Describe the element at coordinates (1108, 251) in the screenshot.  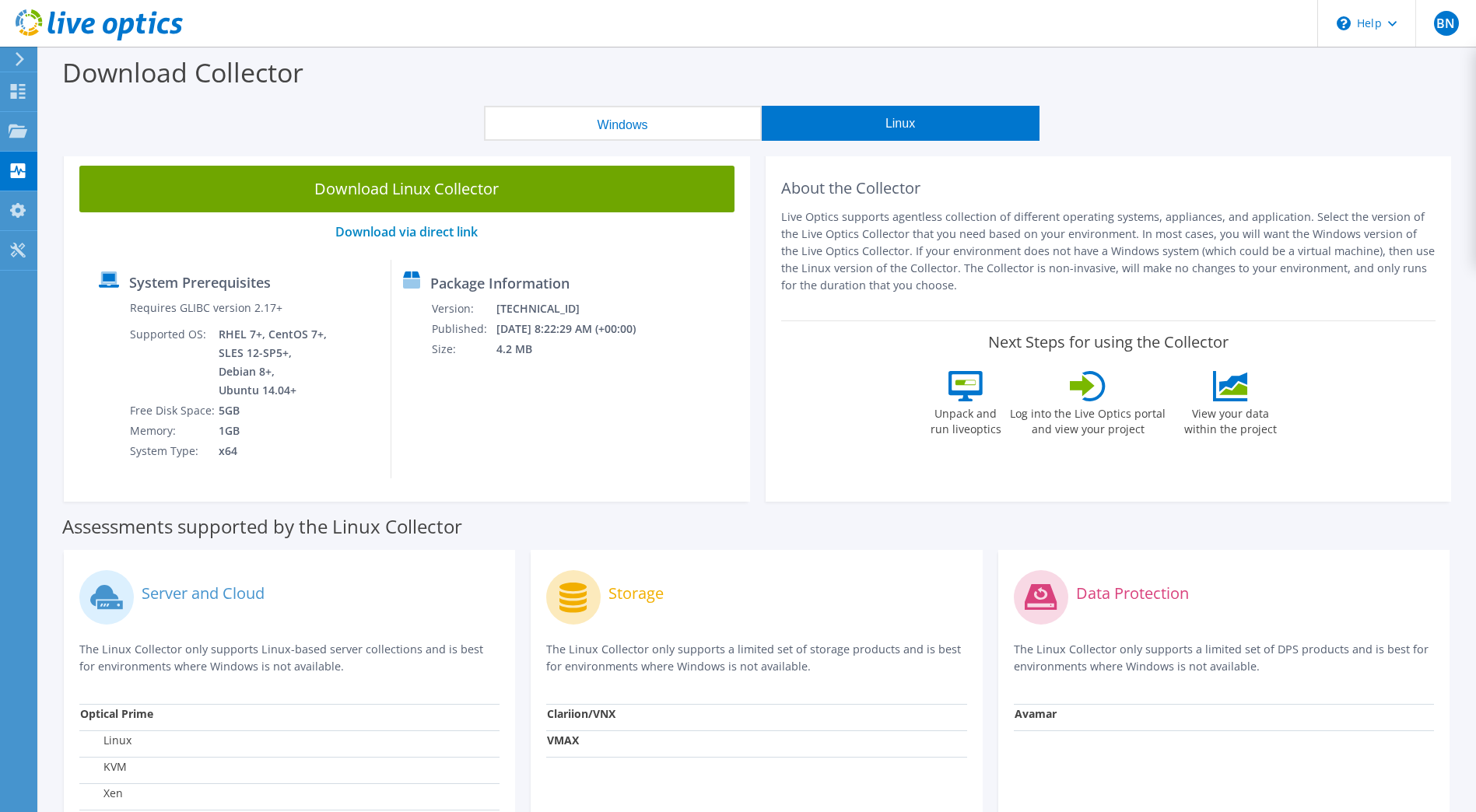
I see `p: Live Optics supports agentless collection of different operating systems, appliances, and applica...` at that location.